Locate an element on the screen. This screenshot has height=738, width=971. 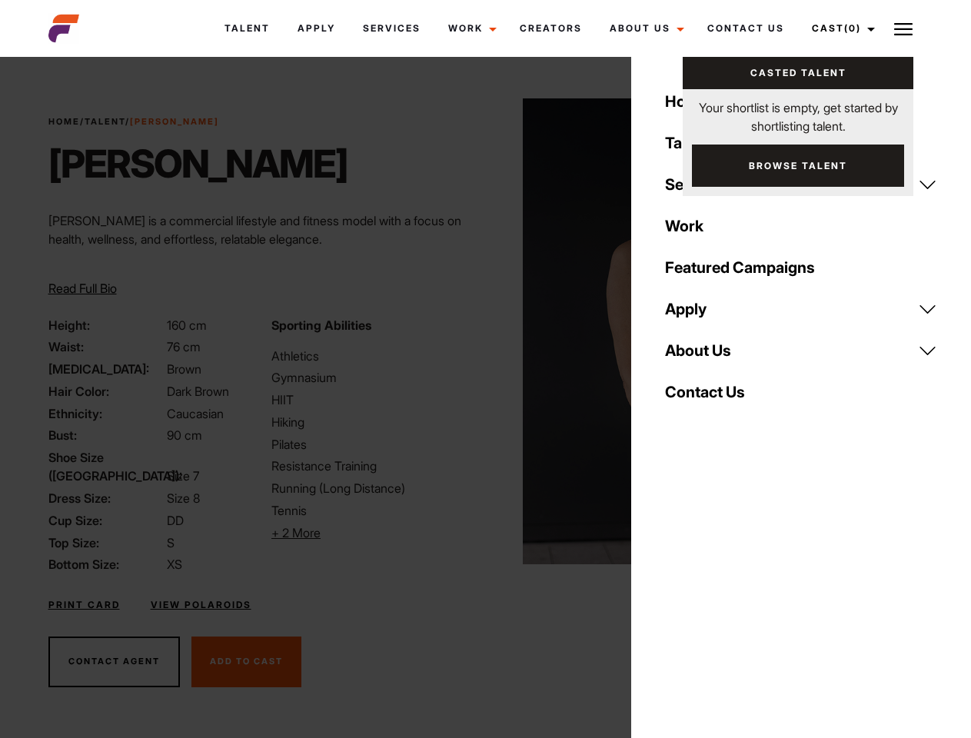
span: Brown is located at coordinates (184, 369).